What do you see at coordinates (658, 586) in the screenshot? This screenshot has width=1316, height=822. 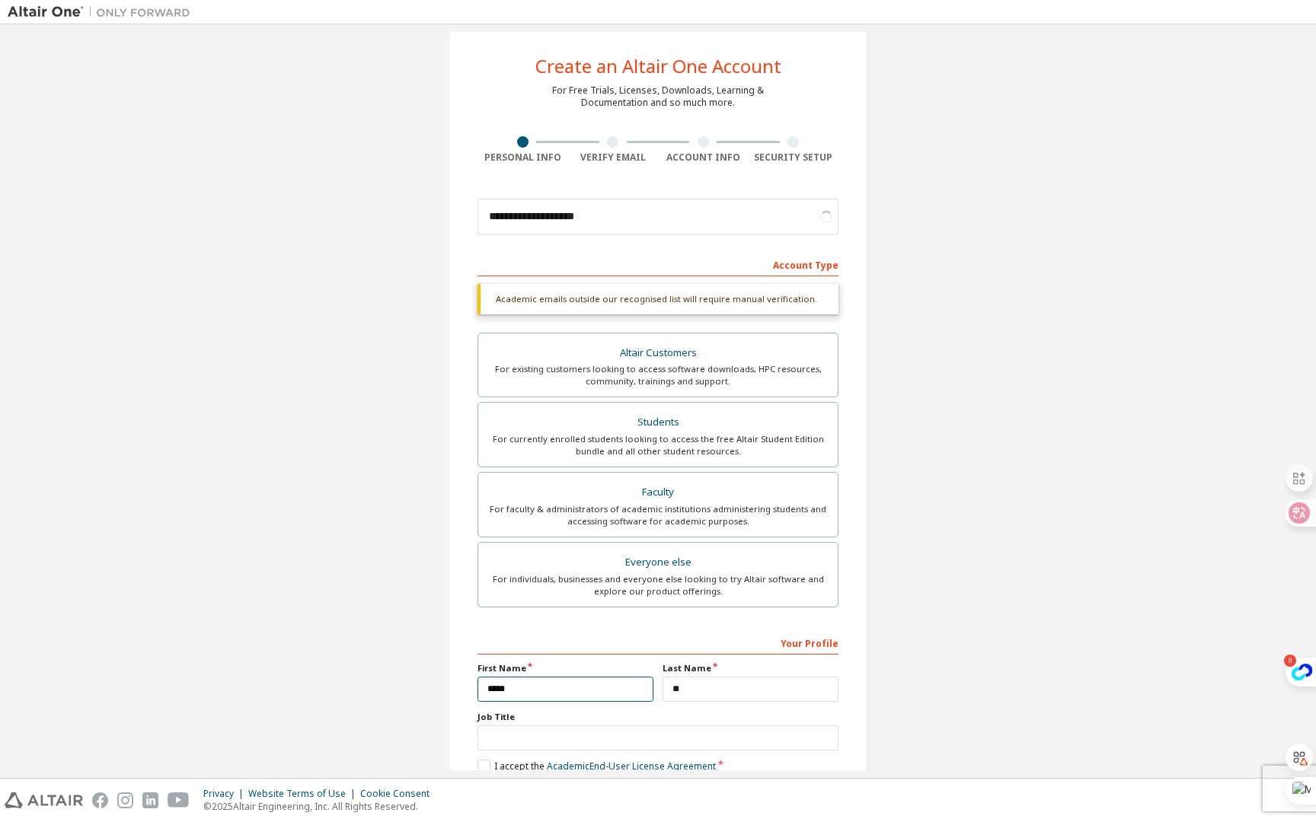 I see `div: For individuals, businesses and everyone else looking to try Altair software and explore our prod...` at bounding box center [658, 586].